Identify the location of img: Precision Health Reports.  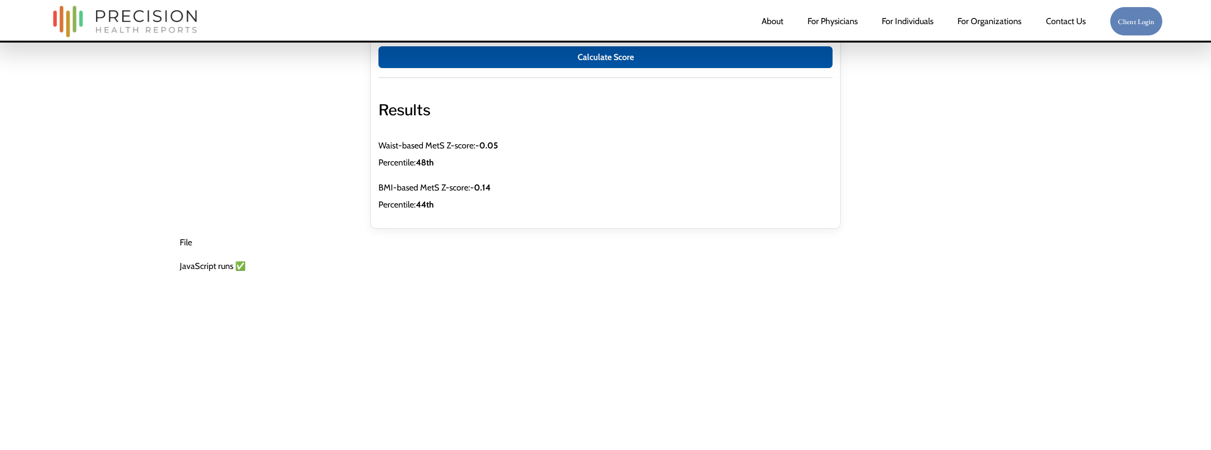
(125, 21).